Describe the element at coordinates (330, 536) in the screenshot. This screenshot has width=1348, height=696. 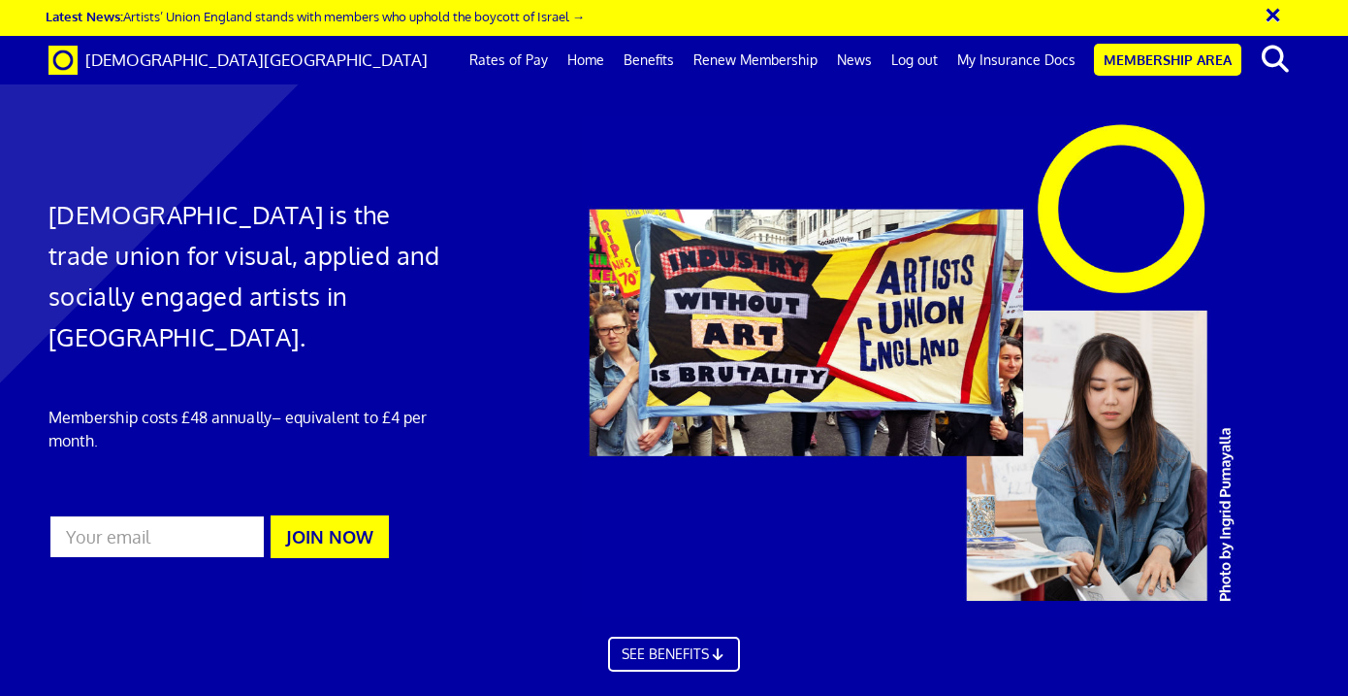
I see `button: JOIN NOW` at that location.